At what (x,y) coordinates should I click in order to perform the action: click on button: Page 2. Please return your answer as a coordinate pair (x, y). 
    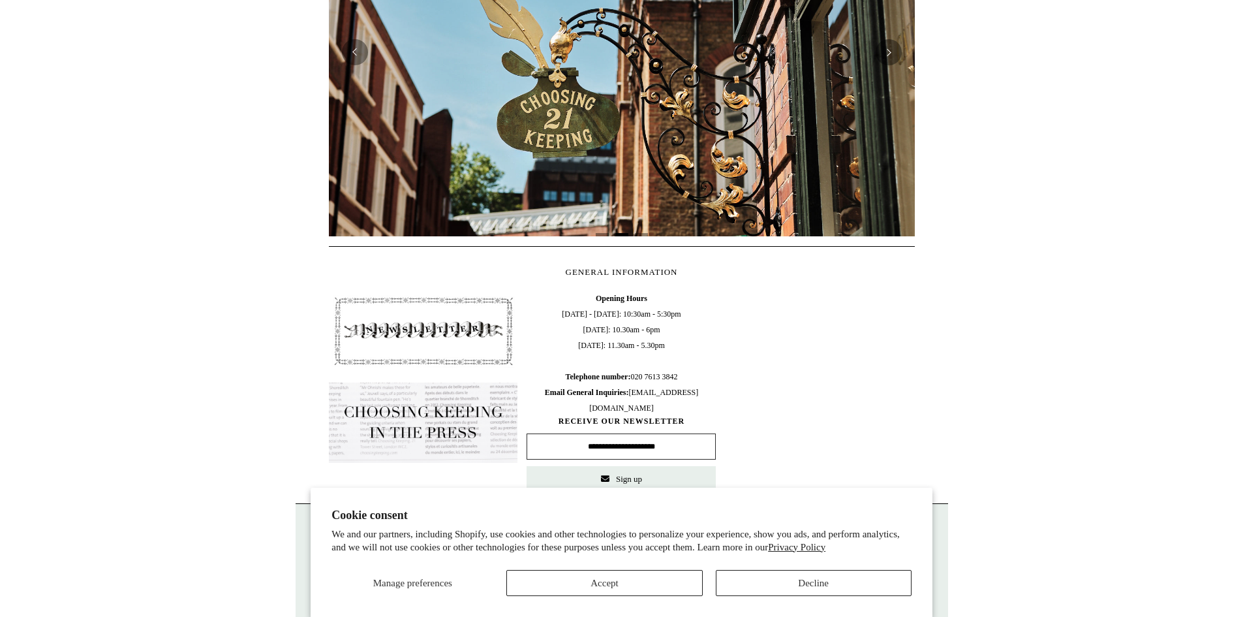
    Looking at the image, I should click on (622, 234).